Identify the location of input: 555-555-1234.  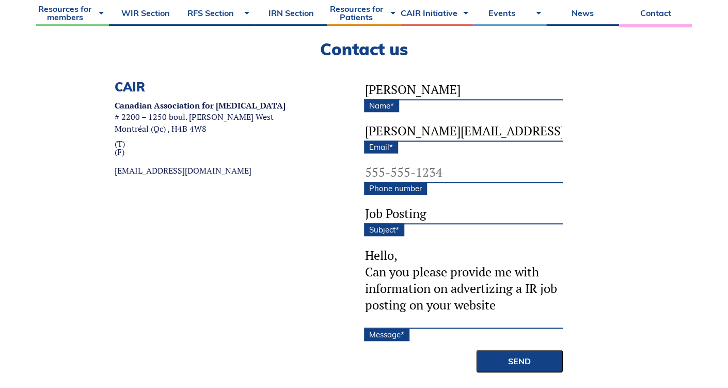
(463, 172).